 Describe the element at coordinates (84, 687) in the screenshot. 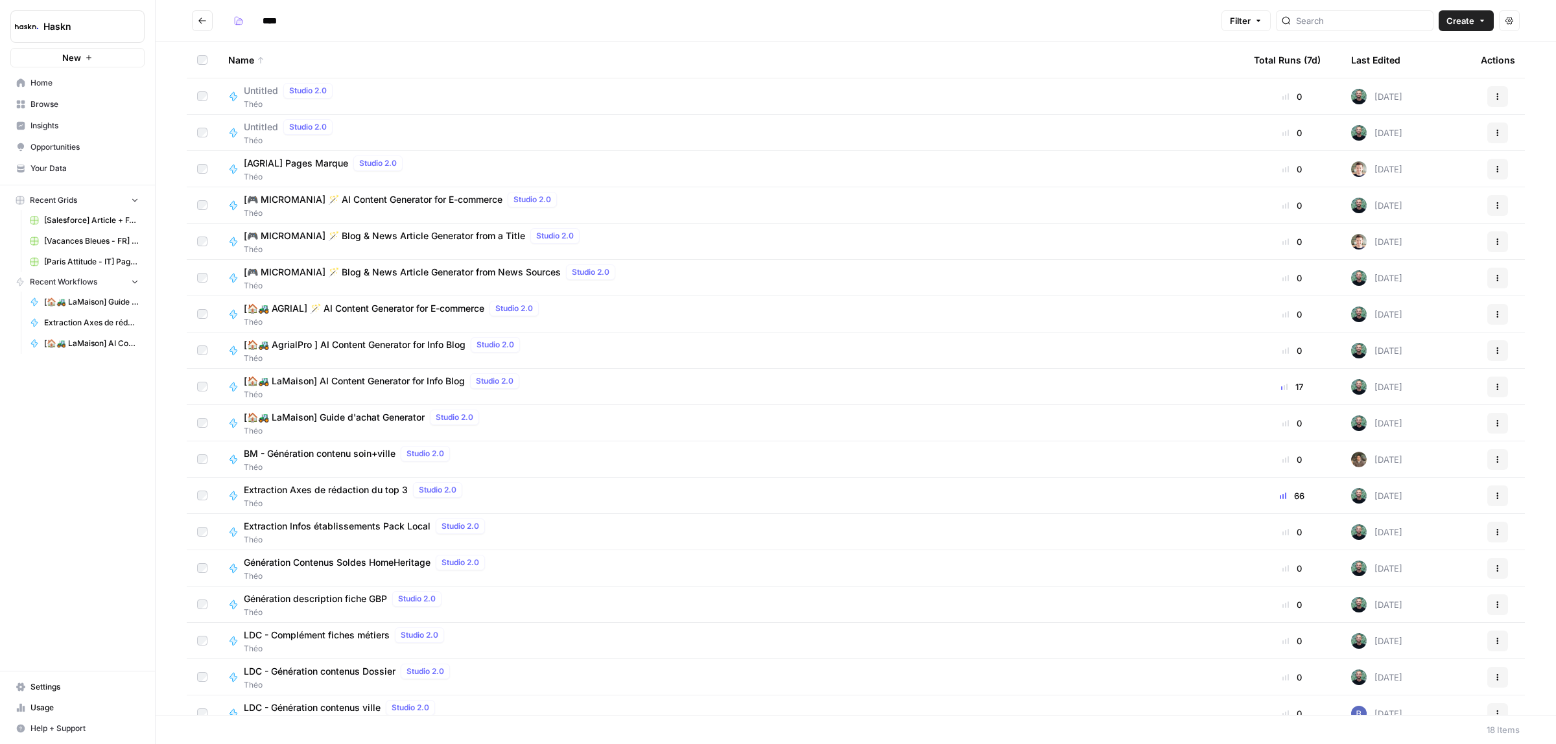

I see `span: Settings` at that location.